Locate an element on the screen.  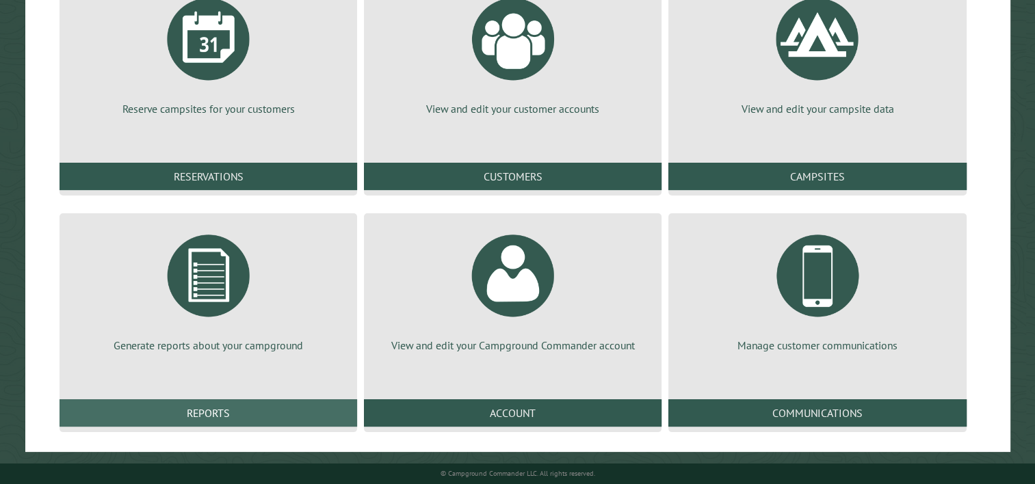
p: View and edit your campsite data is located at coordinates (816, 109).